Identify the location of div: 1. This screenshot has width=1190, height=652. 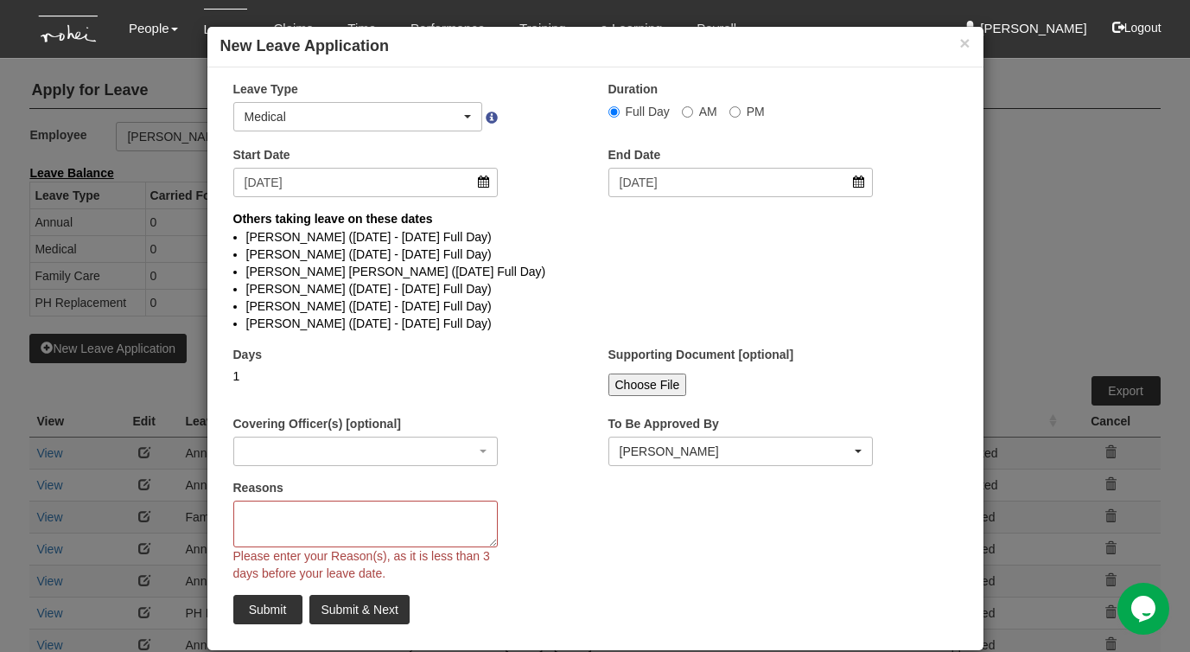
(366, 376).